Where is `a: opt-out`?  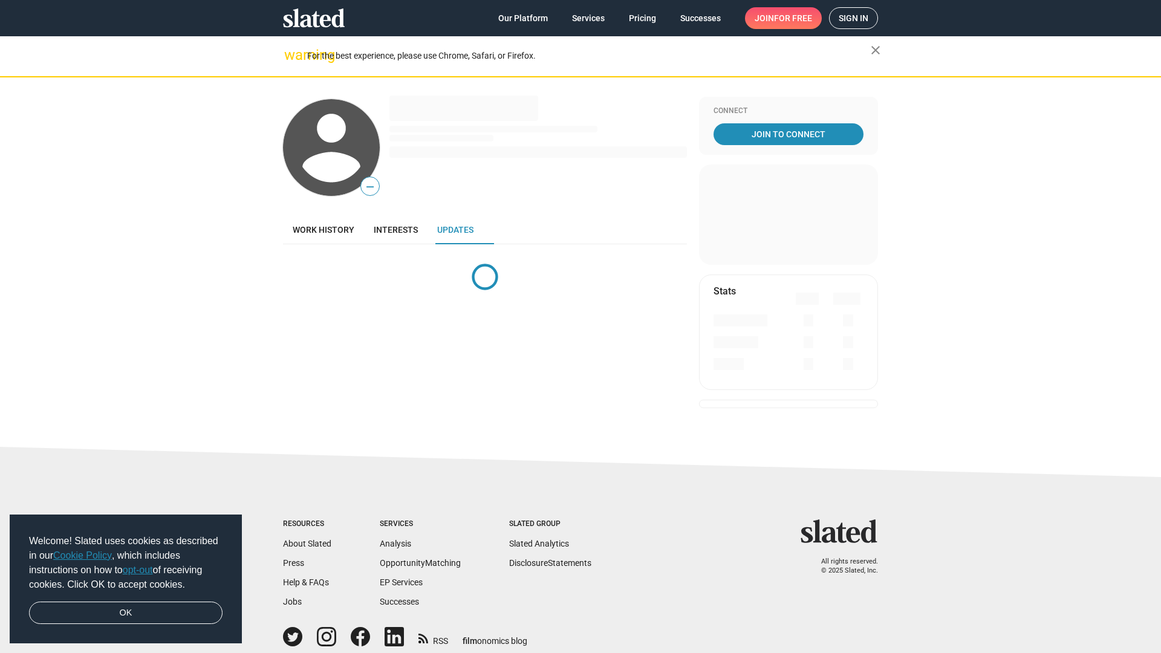 a: opt-out is located at coordinates (138, 569).